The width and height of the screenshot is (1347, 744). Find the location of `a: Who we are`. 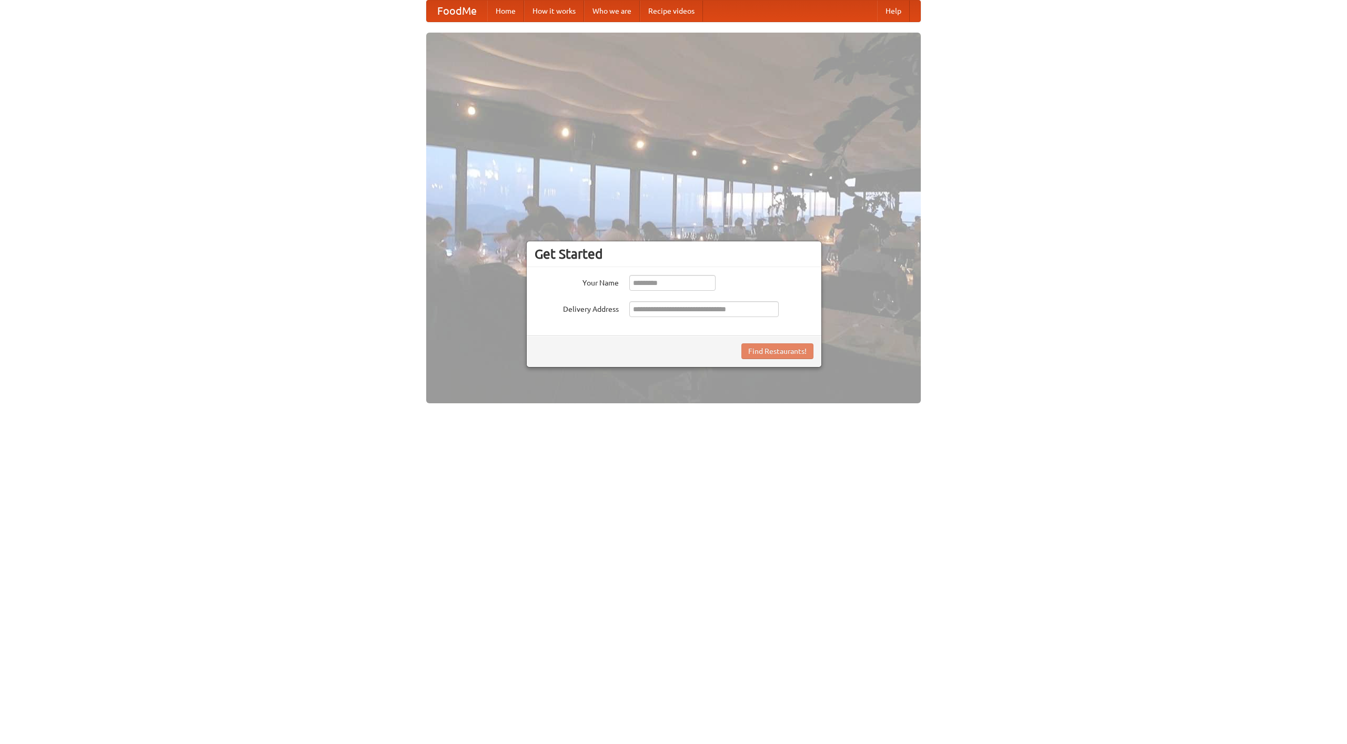

a: Who we are is located at coordinates (612, 11).